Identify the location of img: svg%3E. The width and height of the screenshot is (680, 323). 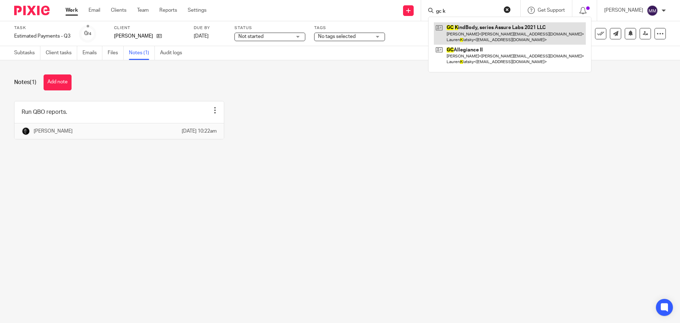
(652, 11).